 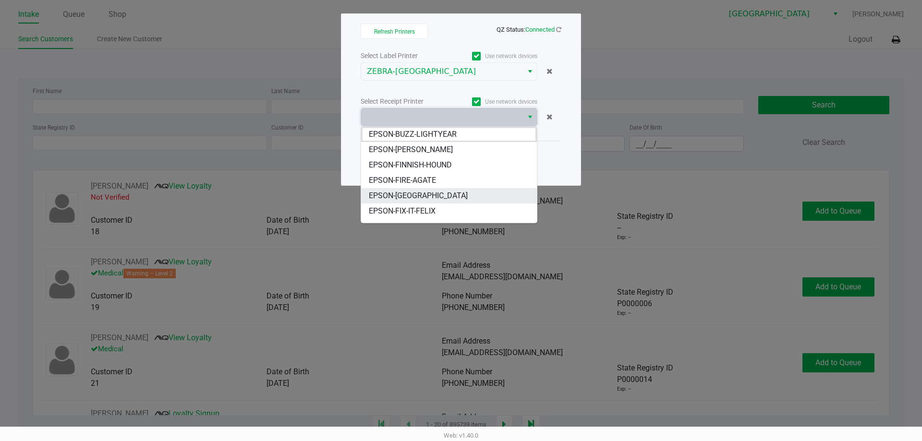 I want to click on span: EPSON-FIX-IT-FELIX, so click(x=402, y=211).